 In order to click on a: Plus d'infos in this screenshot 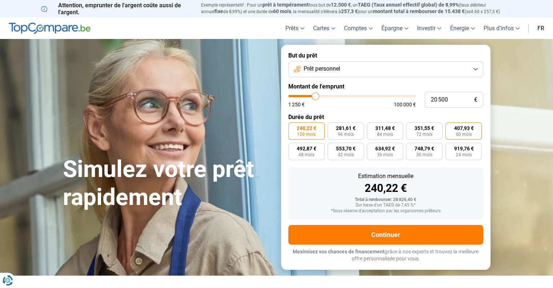, I will do `click(502, 28)`.